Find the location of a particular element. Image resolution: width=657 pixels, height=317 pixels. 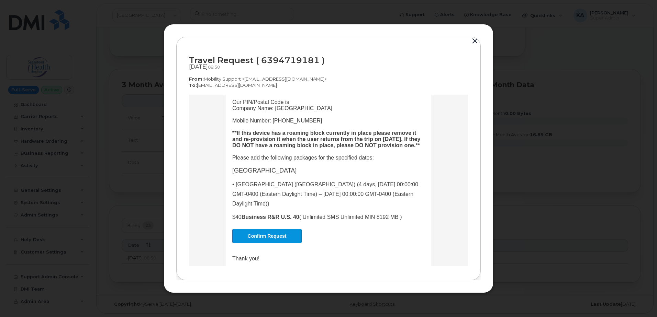

div: Travel Request ( 6394719181 ) is located at coordinates (328, 60).